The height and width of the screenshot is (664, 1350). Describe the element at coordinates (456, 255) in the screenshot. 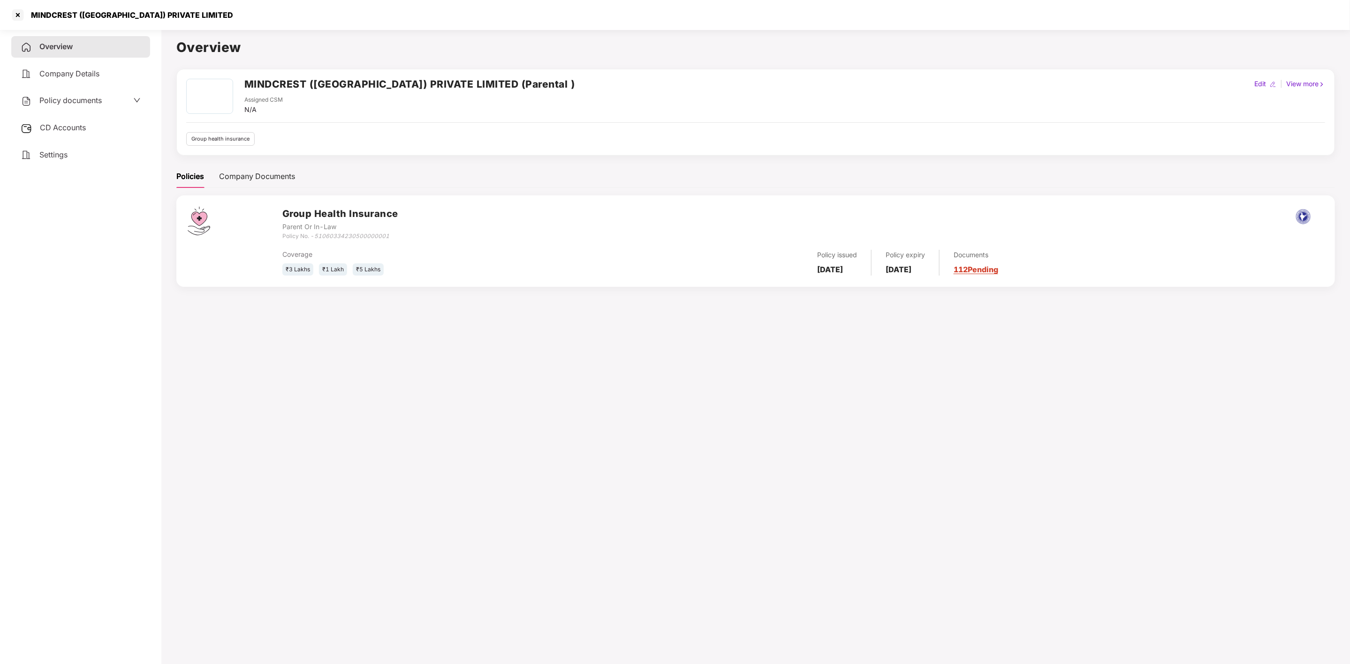

I see `div: Coverage` at that location.